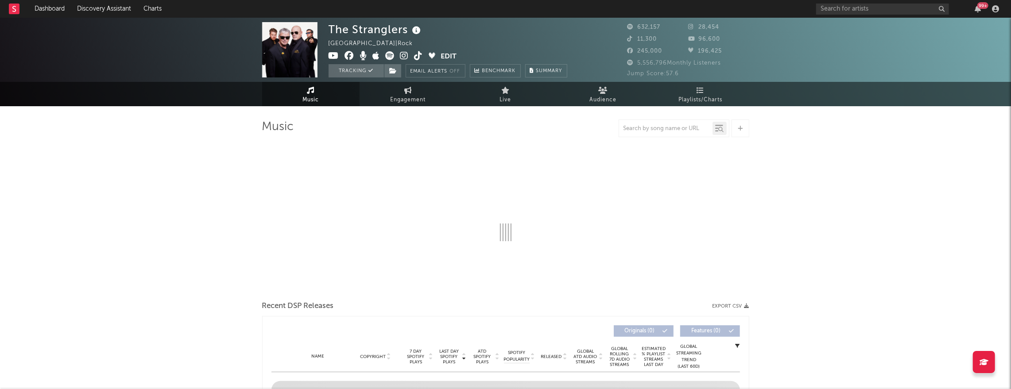 This screenshot has width=1011, height=389. What do you see at coordinates (706, 331) in the screenshot?
I see `span: Features ( 0 )` at bounding box center [706, 331].